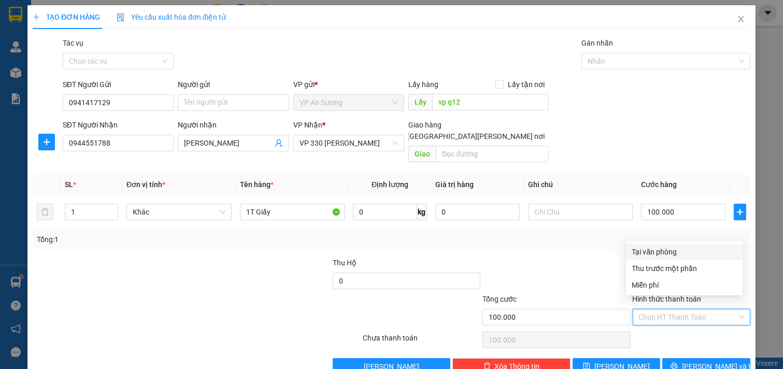  I want to click on div: SĐT Người Gửi, so click(118, 84).